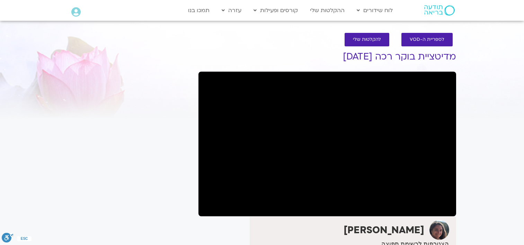 Image resolution: width=524 pixels, height=245 pixels. What do you see at coordinates (367, 39) in the screenshot?
I see `span: להקלטות שלי` at bounding box center [367, 39].